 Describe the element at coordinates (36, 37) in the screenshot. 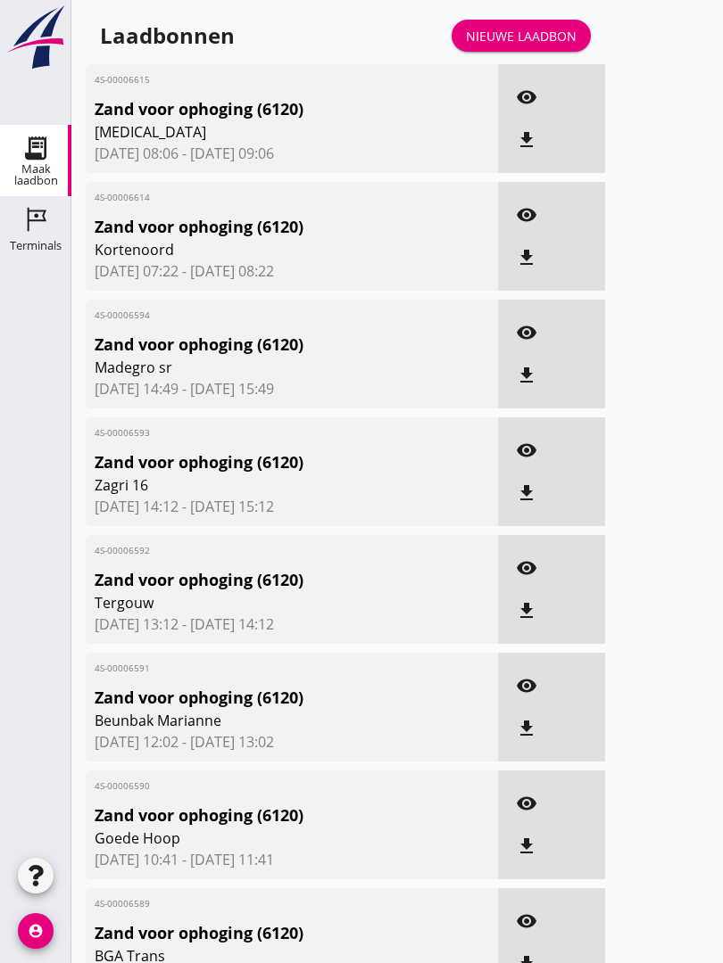

I see `img: logo-small.a267ee39.svg` at that location.